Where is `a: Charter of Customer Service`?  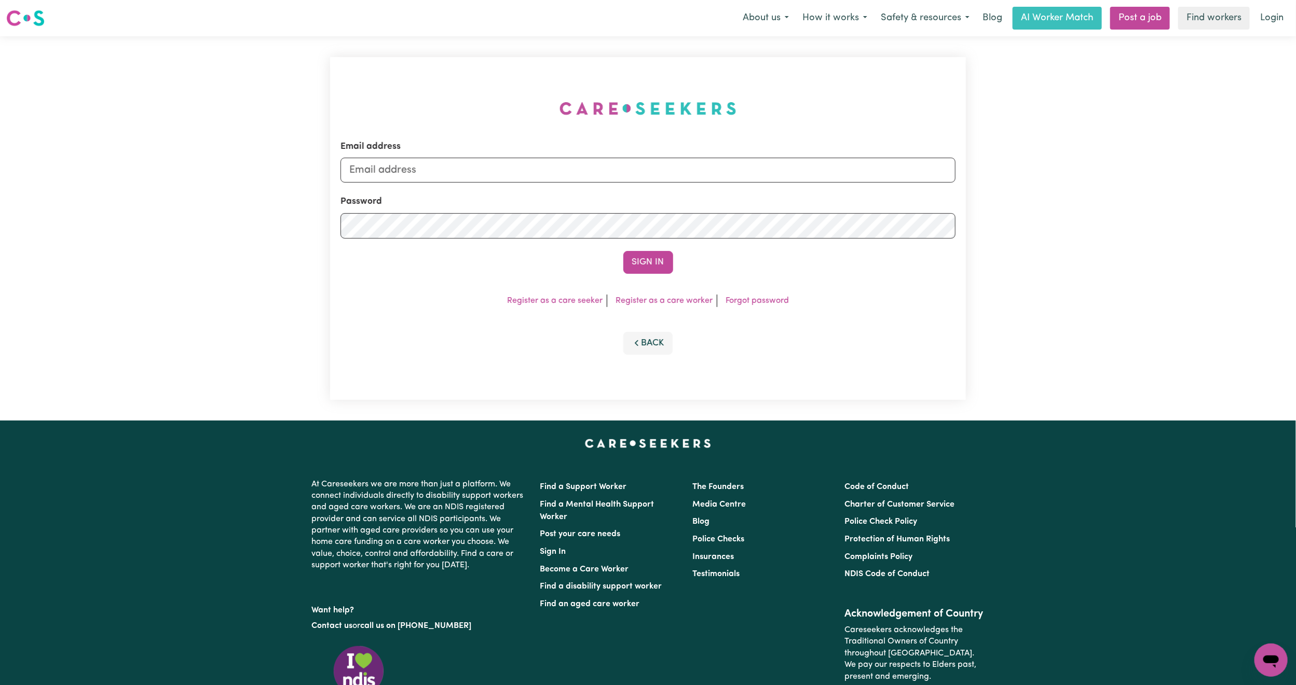
a: Charter of Customer Service is located at coordinates (899, 505).